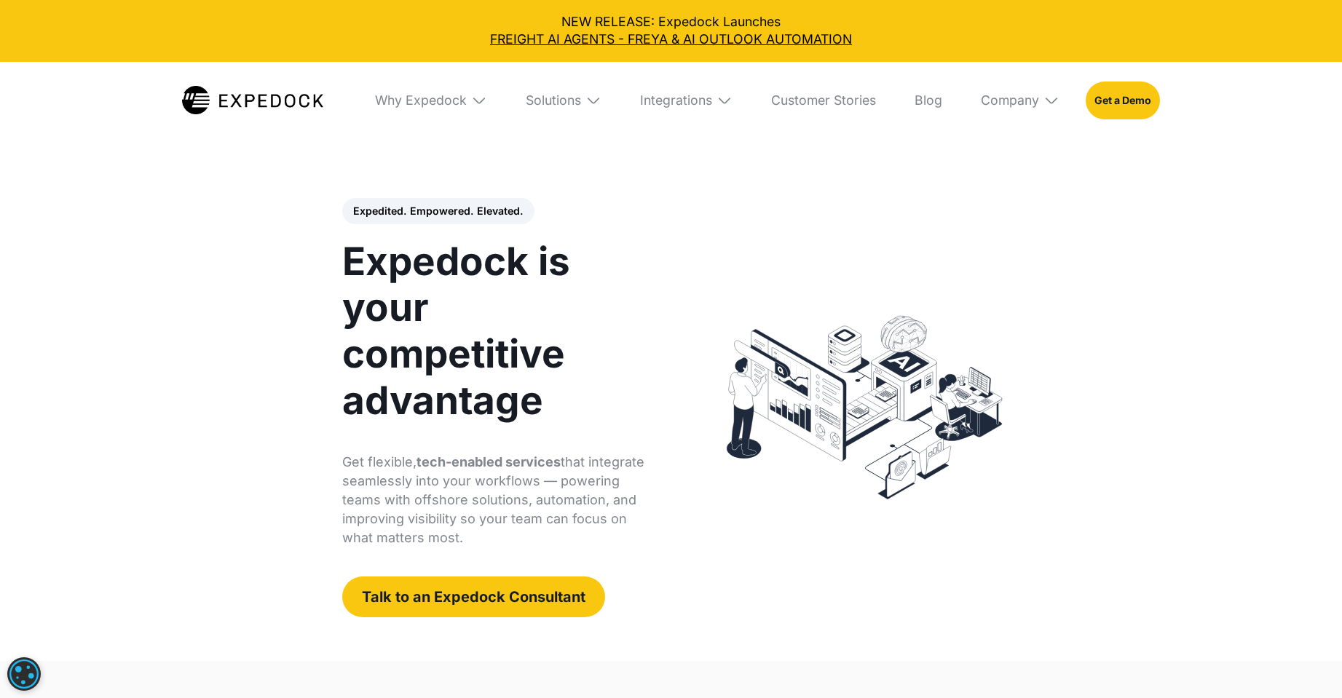 This screenshot has height=698, width=1342. Describe the element at coordinates (500, 331) in the screenshot. I see `h1: Expedock is your competitive advantage` at that location.